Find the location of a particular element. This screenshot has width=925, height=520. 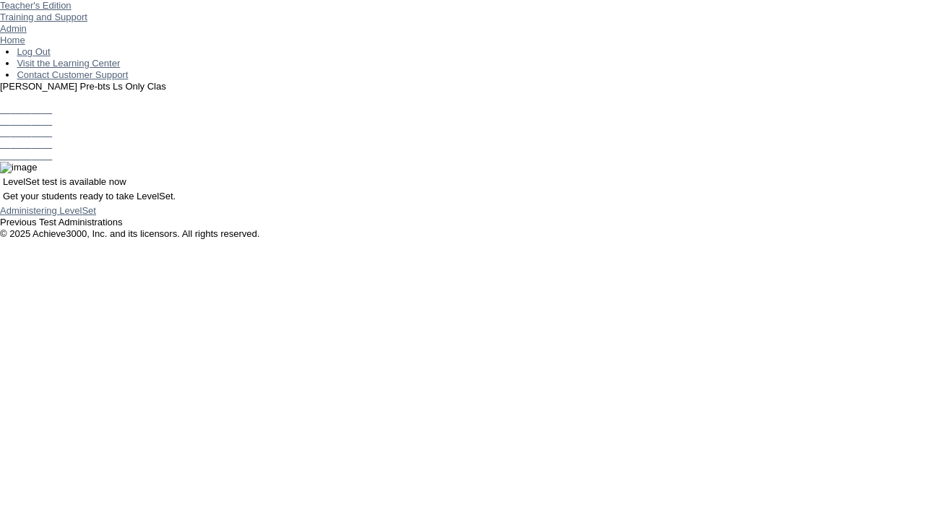

p: LevelSet test is available now is located at coordinates (463, 182).